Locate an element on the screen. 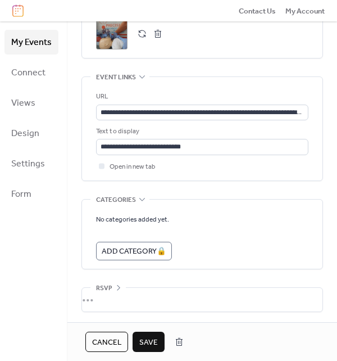 This screenshot has width=337, height=361. a: My Events is located at coordinates (31, 42).